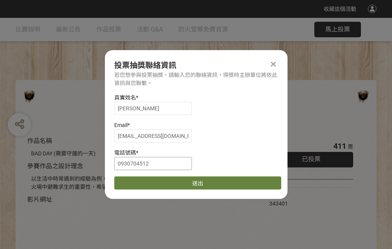 This screenshot has height=249, width=392. I want to click on button: 馬上投票, so click(338, 30).